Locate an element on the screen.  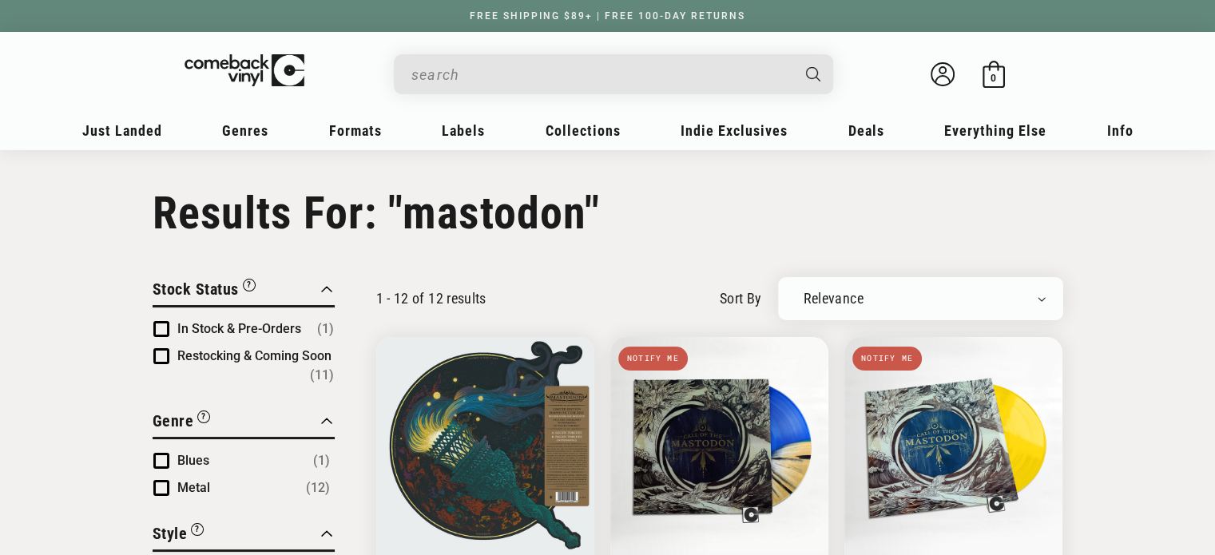
span: Everything Else is located at coordinates (996, 130).